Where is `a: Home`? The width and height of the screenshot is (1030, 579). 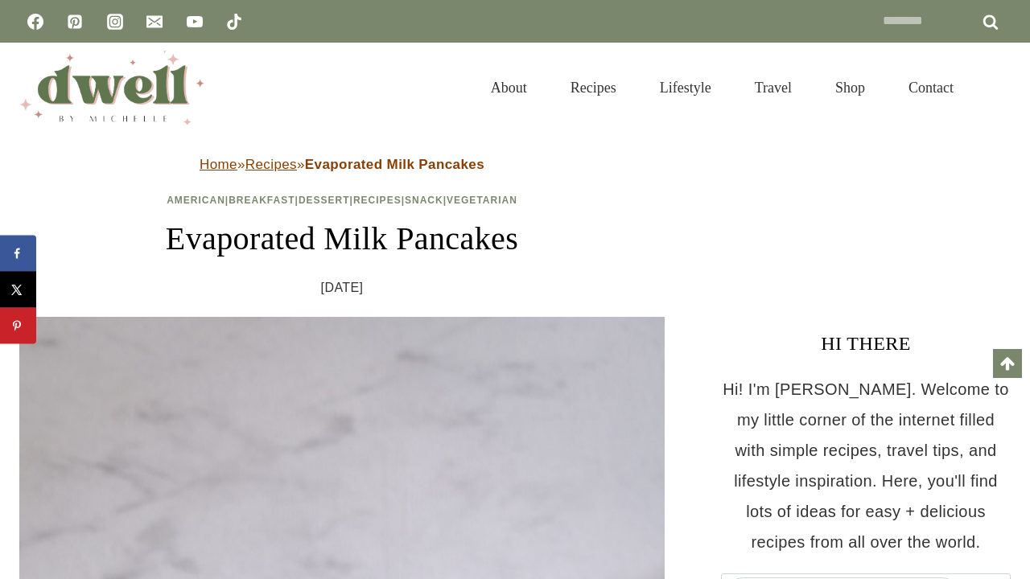 a: Home is located at coordinates (218, 164).